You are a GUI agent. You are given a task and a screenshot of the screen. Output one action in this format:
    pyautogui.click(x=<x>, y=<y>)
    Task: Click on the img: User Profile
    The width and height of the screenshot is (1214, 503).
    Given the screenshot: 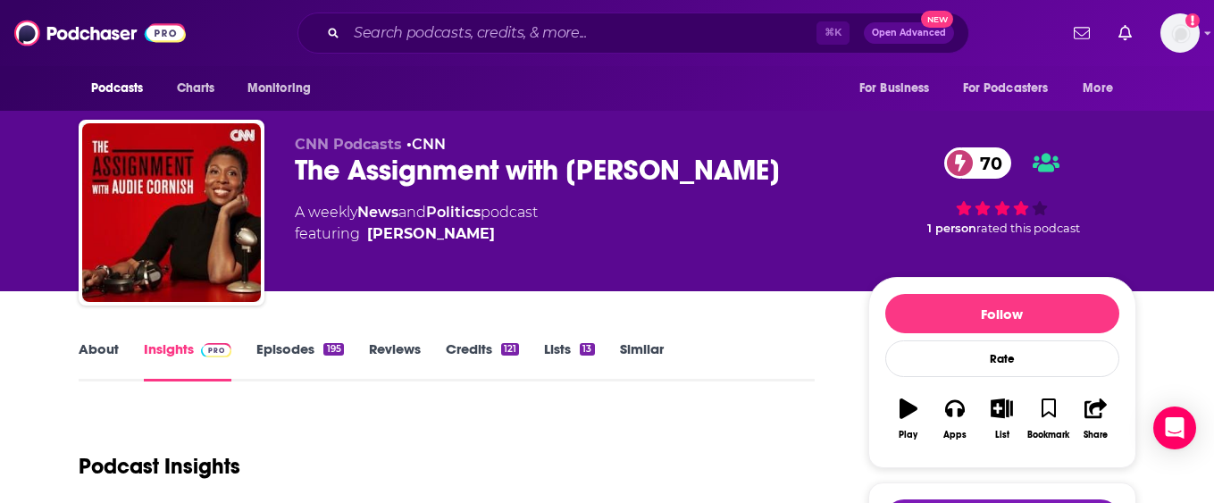 What is the action you would take?
    pyautogui.click(x=1180, y=33)
    